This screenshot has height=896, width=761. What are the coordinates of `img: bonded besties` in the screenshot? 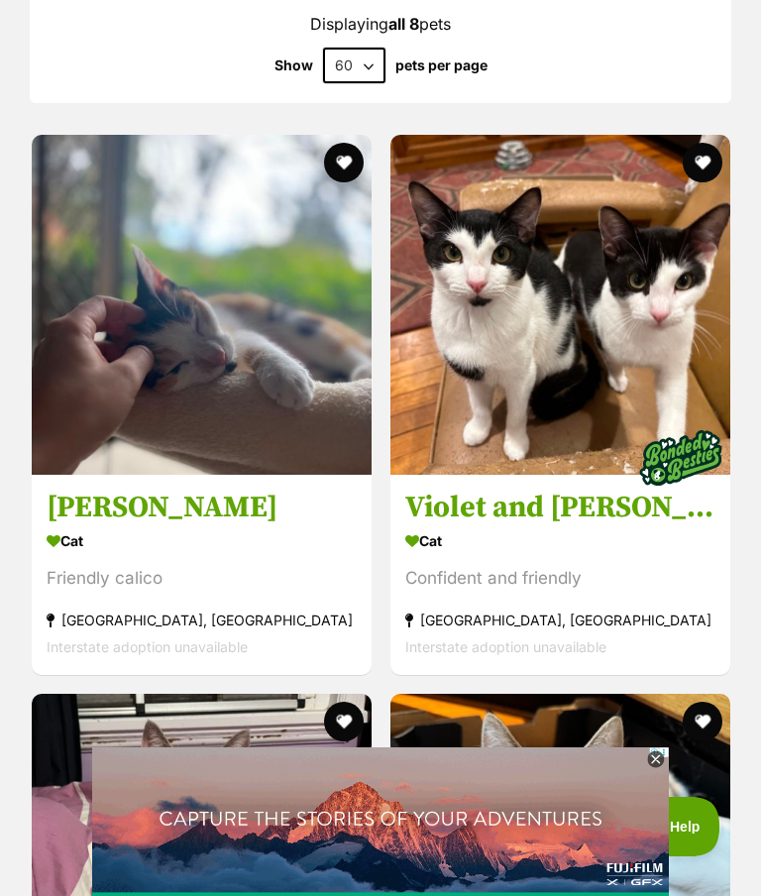 It's located at (680, 458).